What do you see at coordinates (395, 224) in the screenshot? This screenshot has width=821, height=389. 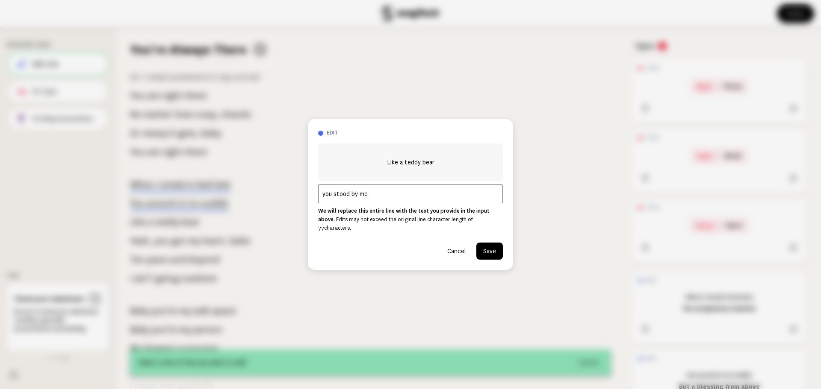 I see `span: Edits may not exceed the original line character length of 77 characters.` at bounding box center [395, 224].